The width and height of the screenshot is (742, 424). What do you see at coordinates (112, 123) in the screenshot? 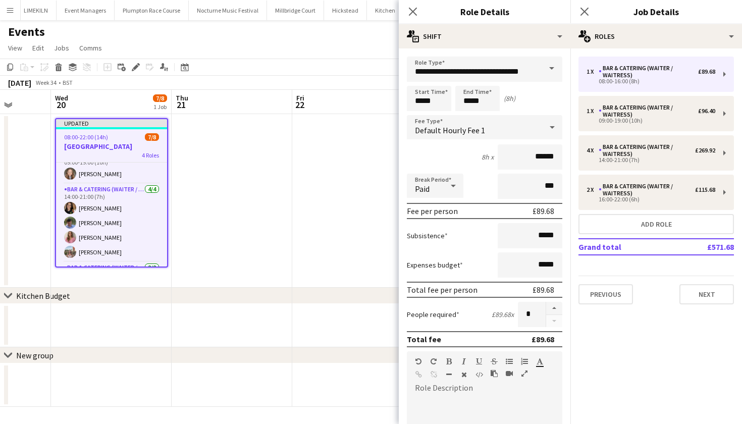
I see `div: Updated` at bounding box center [112, 123].